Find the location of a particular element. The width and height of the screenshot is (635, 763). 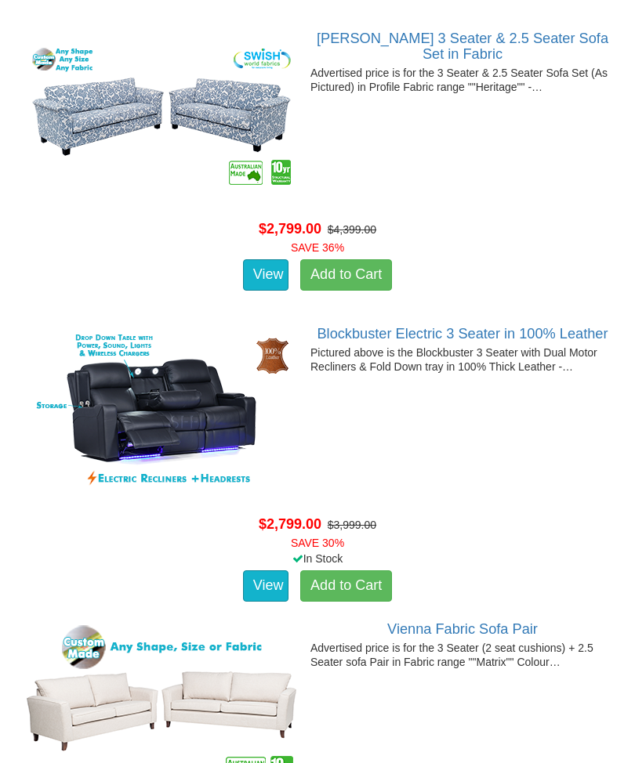

div: In Stock is located at coordinates (317, 559).